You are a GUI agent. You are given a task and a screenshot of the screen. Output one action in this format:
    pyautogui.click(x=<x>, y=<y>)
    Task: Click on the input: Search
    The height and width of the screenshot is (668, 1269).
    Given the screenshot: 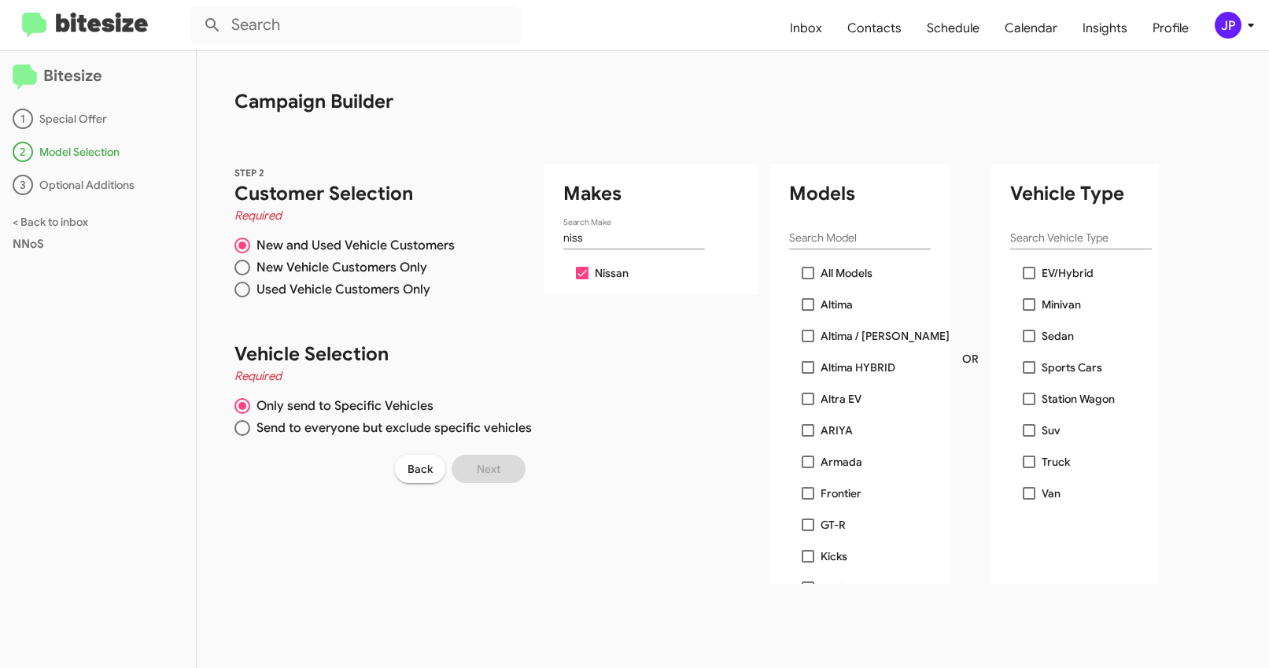 What is the action you would take?
    pyautogui.click(x=356, y=25)
    